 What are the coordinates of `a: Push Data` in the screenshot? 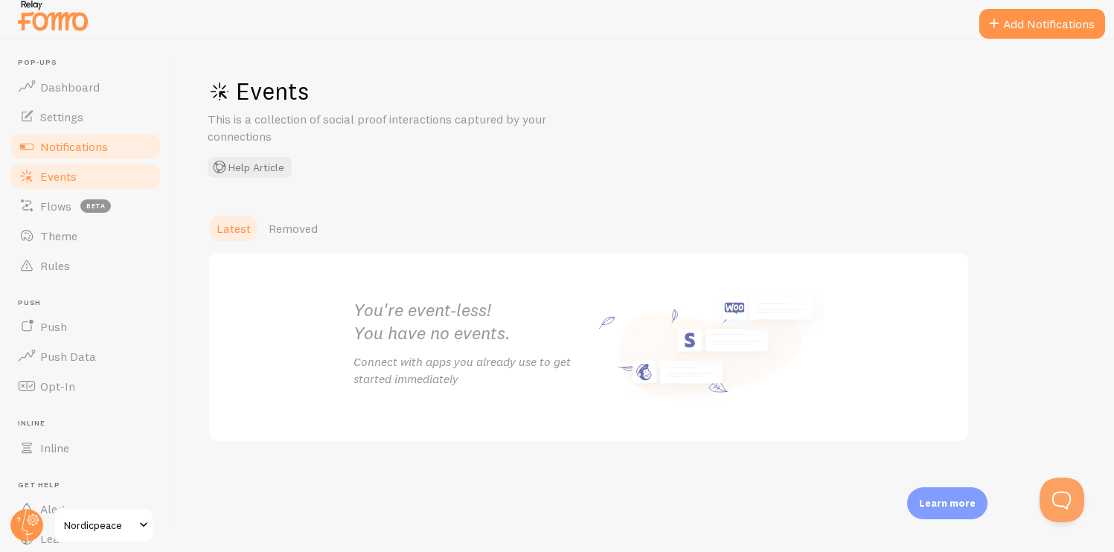 It's located at (86, 356).